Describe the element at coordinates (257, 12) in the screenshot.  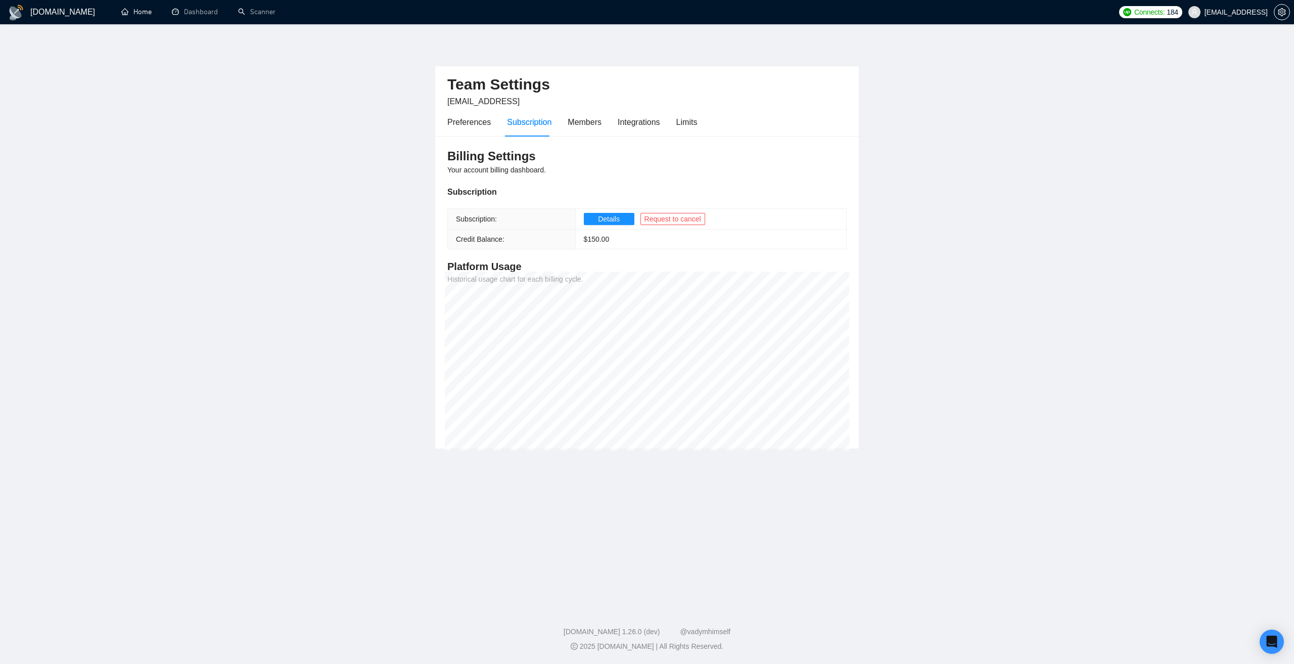
I see `a: searchScanner` at that location.